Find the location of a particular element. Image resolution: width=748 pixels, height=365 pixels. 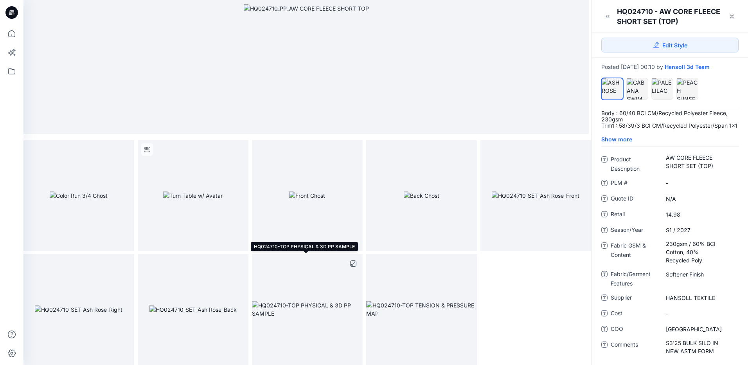

button: full screen is located at coordinates (353, 263).